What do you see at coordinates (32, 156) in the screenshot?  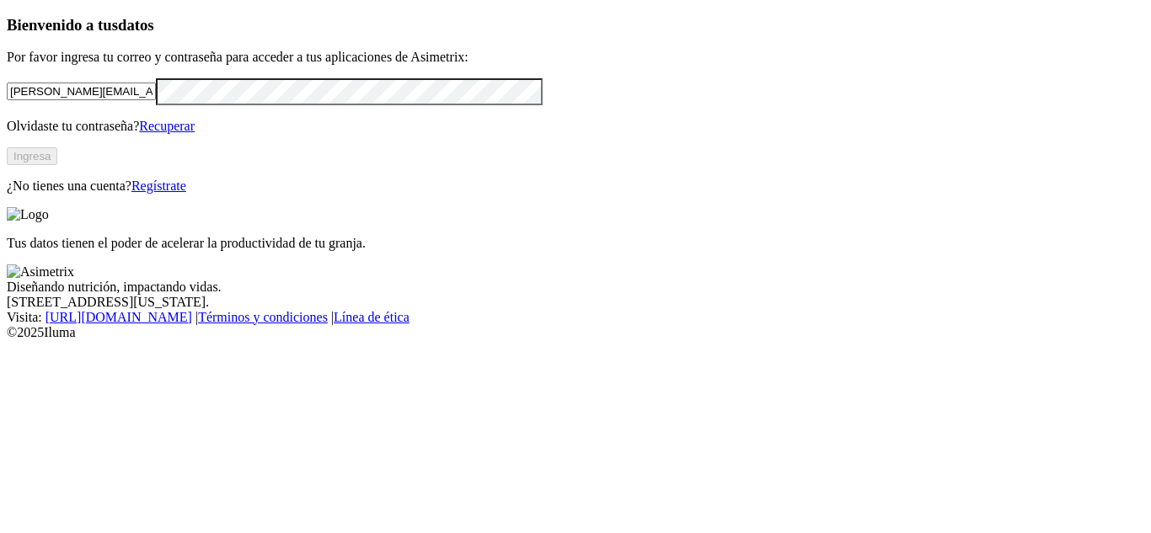 I see `button: Ingresa` at bounding box center [32, 156].